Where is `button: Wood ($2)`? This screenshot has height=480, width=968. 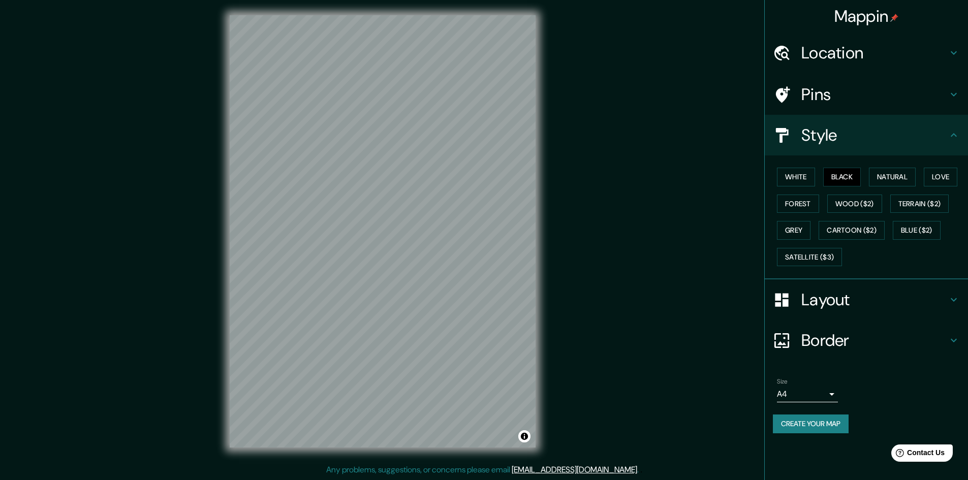 button: Wood ($2) is located at coordinates (855, 204).